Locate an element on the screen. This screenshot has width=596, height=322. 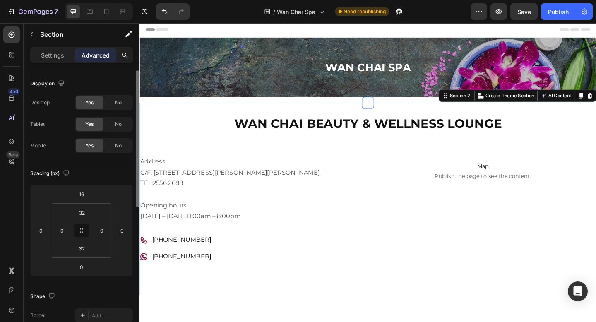
p: 7 is located at coordinates (56, 12).